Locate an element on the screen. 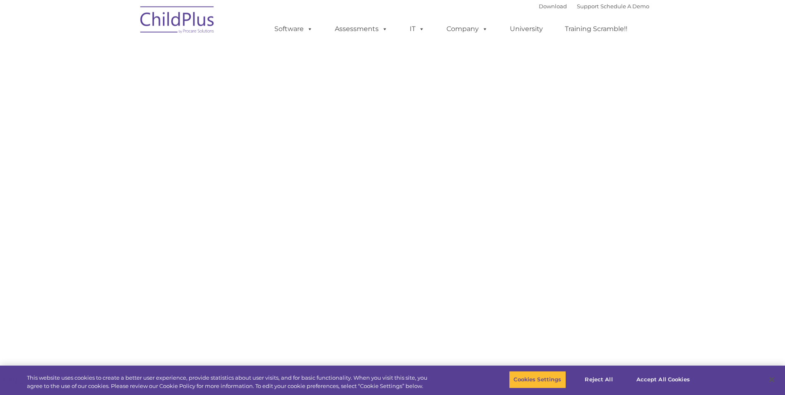 The image size is (785, 395). a: Company is located at coordinates (467, 29).